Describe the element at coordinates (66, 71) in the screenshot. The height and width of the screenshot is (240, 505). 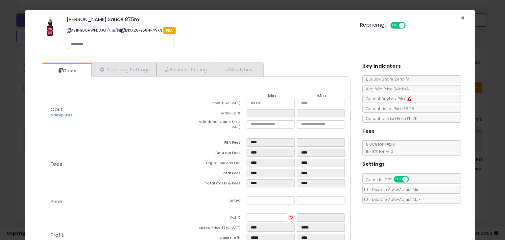
I see `a: Costs` at that location.